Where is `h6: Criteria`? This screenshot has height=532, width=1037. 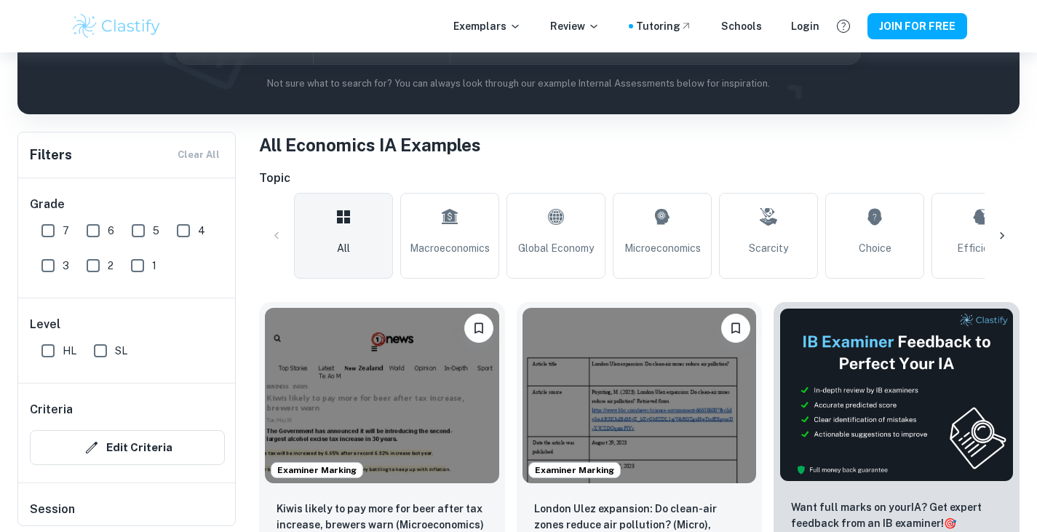 h6: Criteria is located at coordinates (51, 410).